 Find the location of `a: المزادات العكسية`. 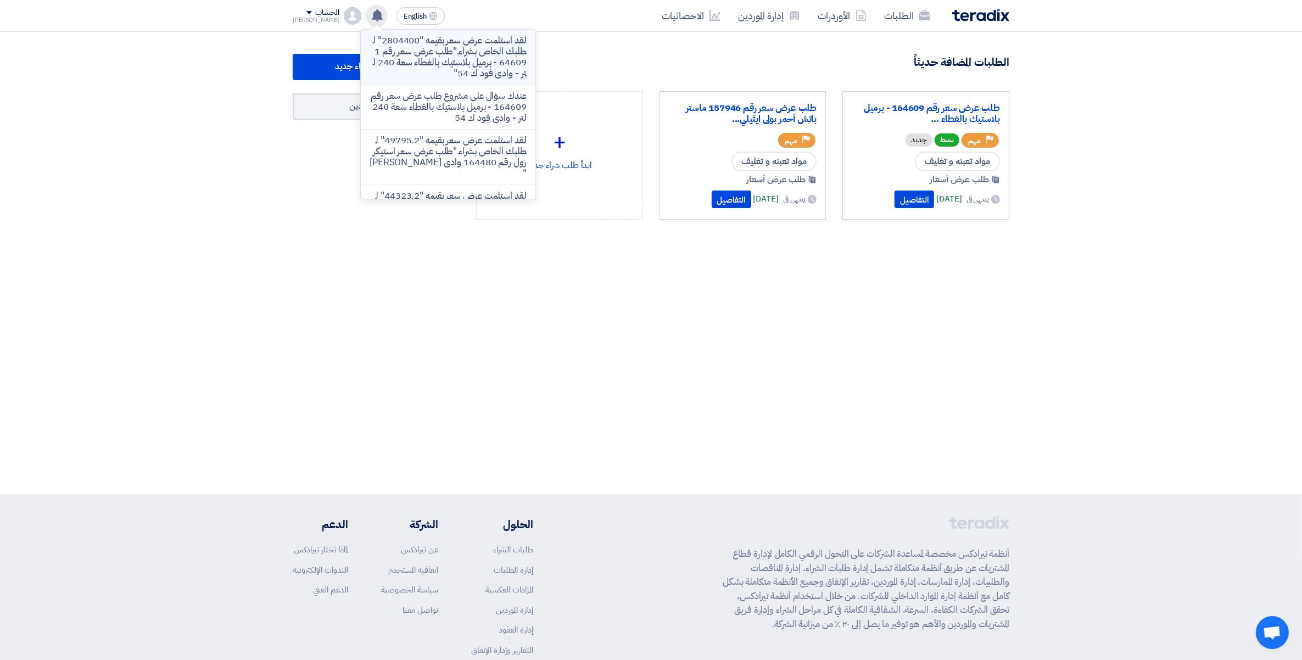

a: المزادات العكسية is located at coordinates (509, 590).